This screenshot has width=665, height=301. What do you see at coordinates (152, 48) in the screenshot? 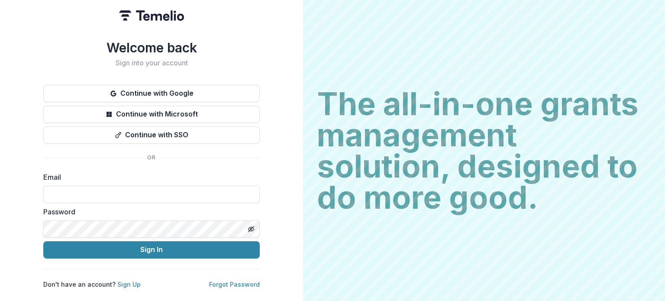
I see `h1: Welcome back` at bounding box center [152, 48].